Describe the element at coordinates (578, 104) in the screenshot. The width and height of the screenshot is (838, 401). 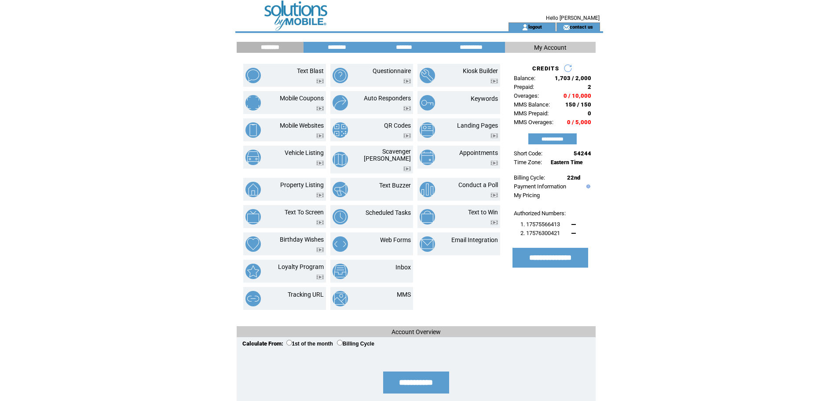
I see `span: 150 / 150` at that location.